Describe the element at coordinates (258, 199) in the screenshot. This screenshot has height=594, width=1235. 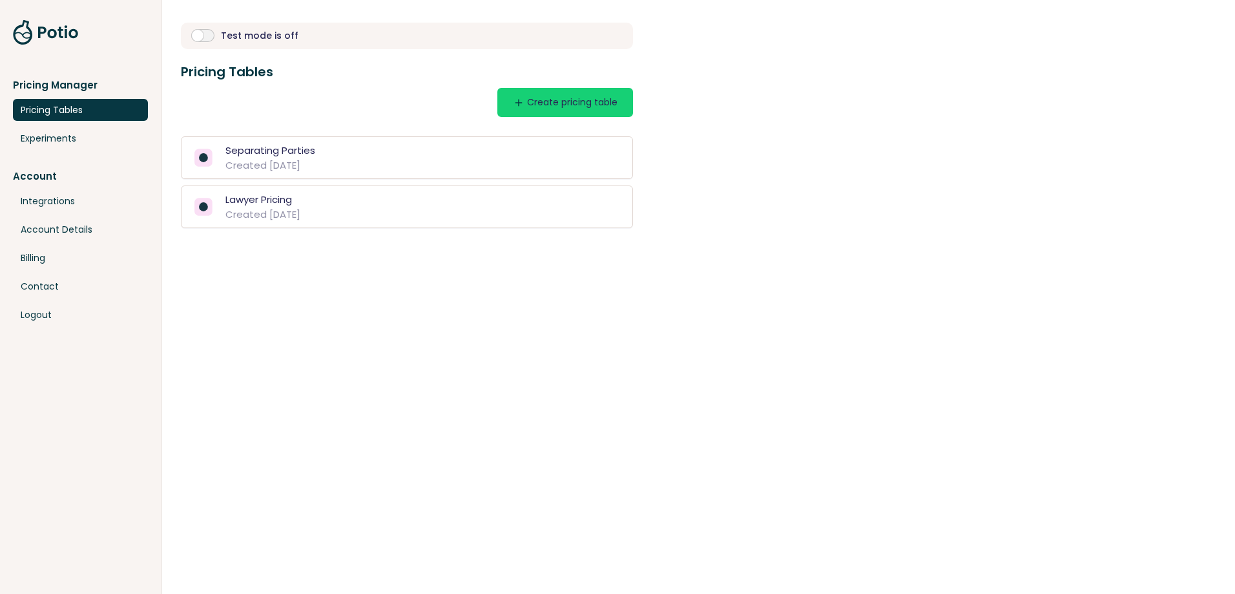
I see `div: Lawyer Pricing` at that location.